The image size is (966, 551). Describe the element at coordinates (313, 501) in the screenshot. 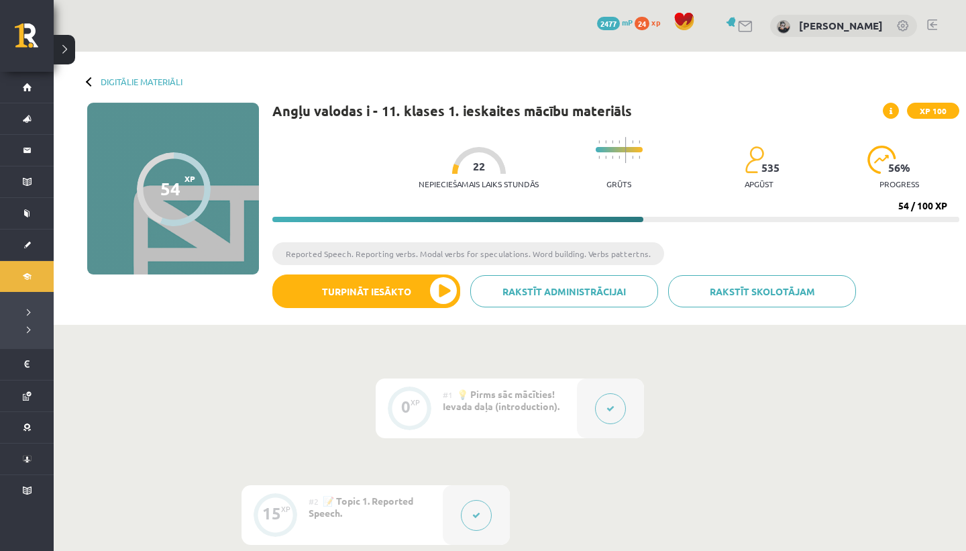

I see `span: #2` at that location.